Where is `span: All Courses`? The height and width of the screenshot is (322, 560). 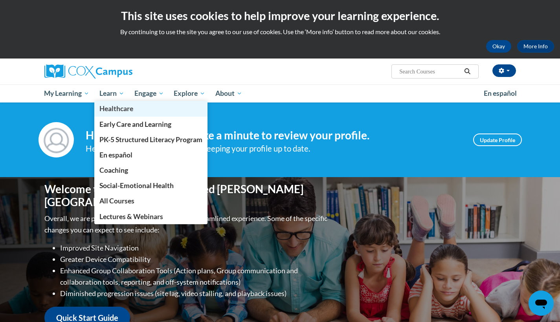
span: All Courses is located at coordinates (117, 201).